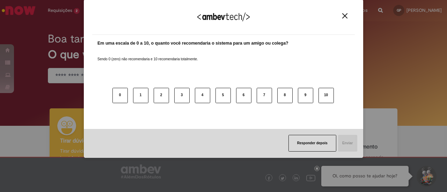 The image size is (447, 192). I want to click on label: Sendo 0 (zero) não recomendaria e 10 recomendaria totalmente., so click(148, 55).